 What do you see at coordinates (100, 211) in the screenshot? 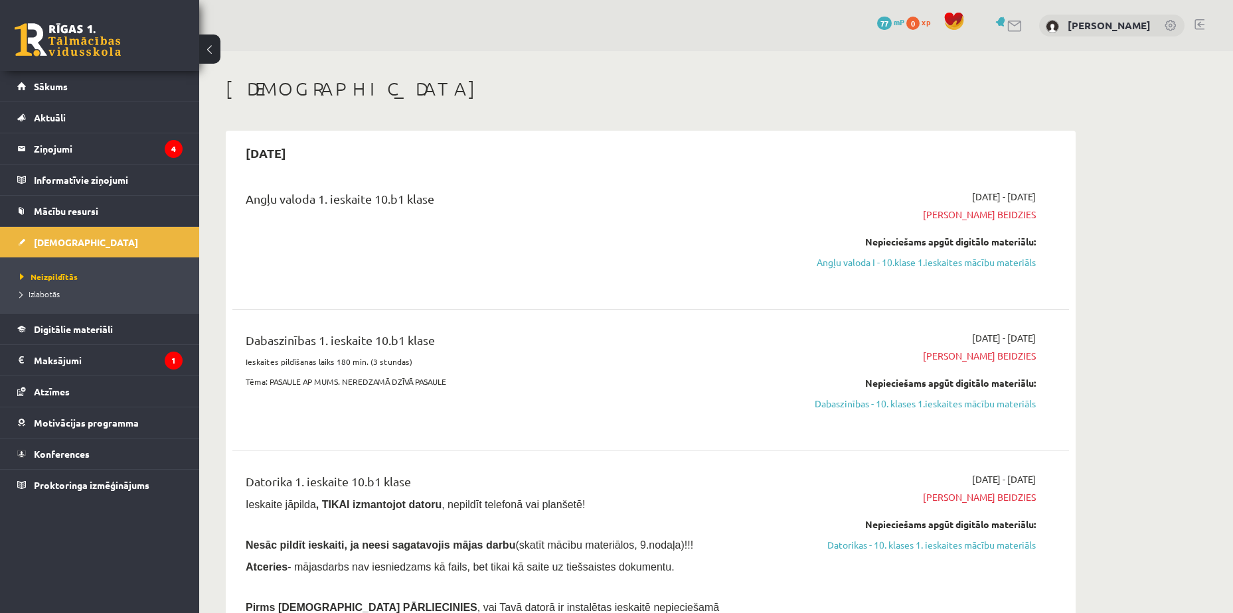
I see `a: Mācību resursi` at bounding box center [100, 211].